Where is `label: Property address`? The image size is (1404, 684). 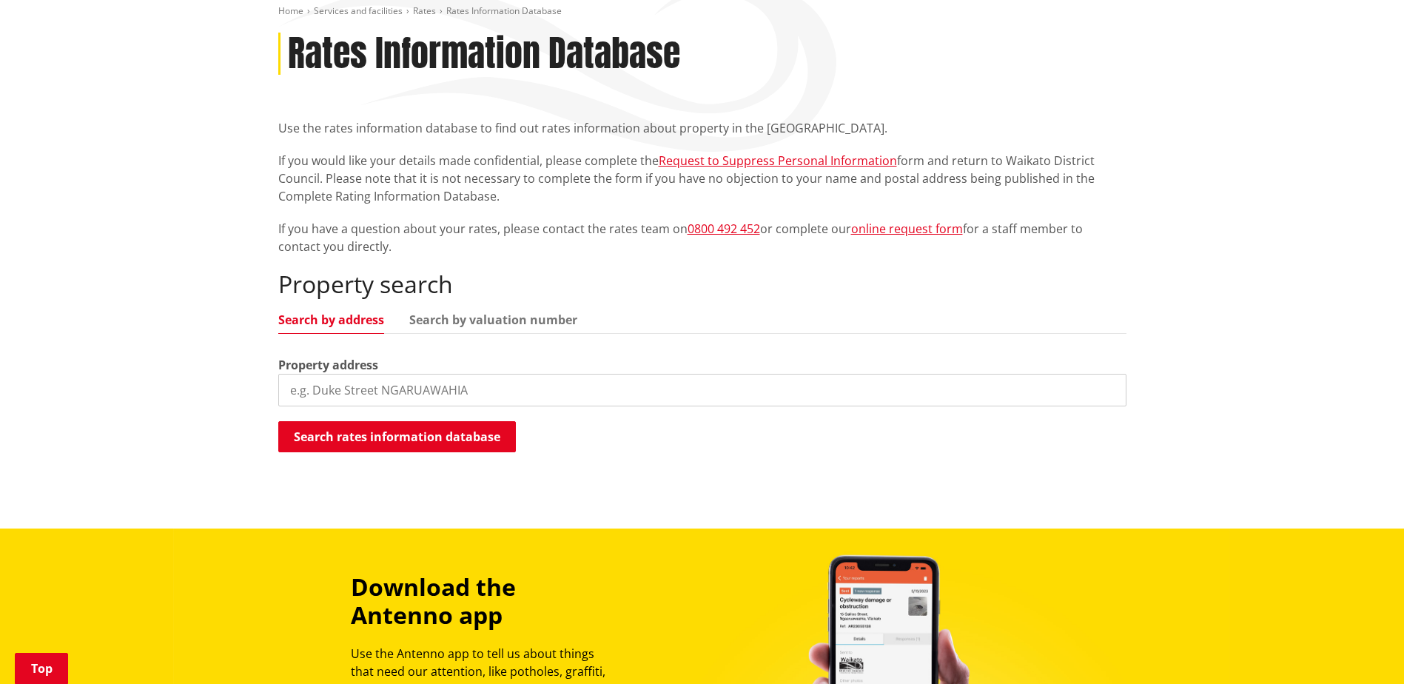
label: Property address is located at coordinates (328, 365).